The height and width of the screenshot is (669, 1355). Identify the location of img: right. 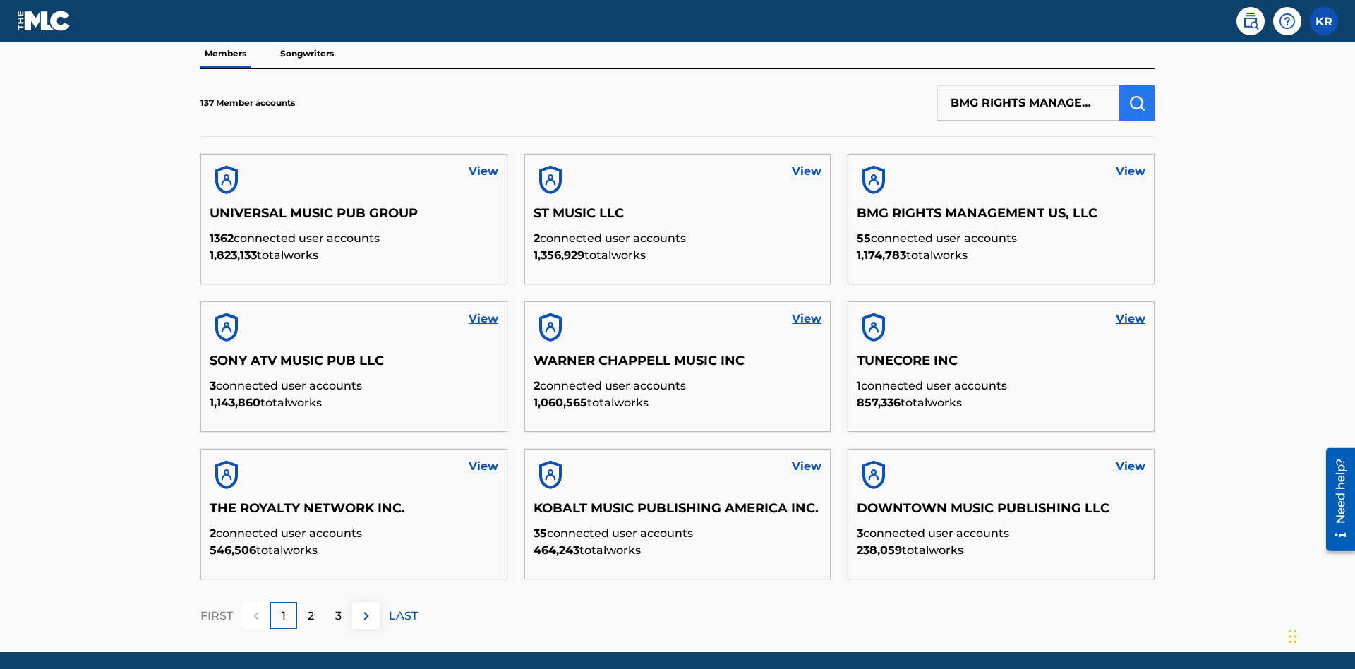
(366, 616).